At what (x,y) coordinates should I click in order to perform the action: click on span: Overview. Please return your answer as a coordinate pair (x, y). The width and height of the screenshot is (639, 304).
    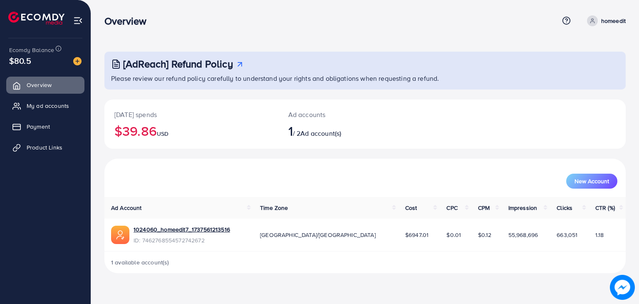
    Looking at the image, I should click on (39, 85).